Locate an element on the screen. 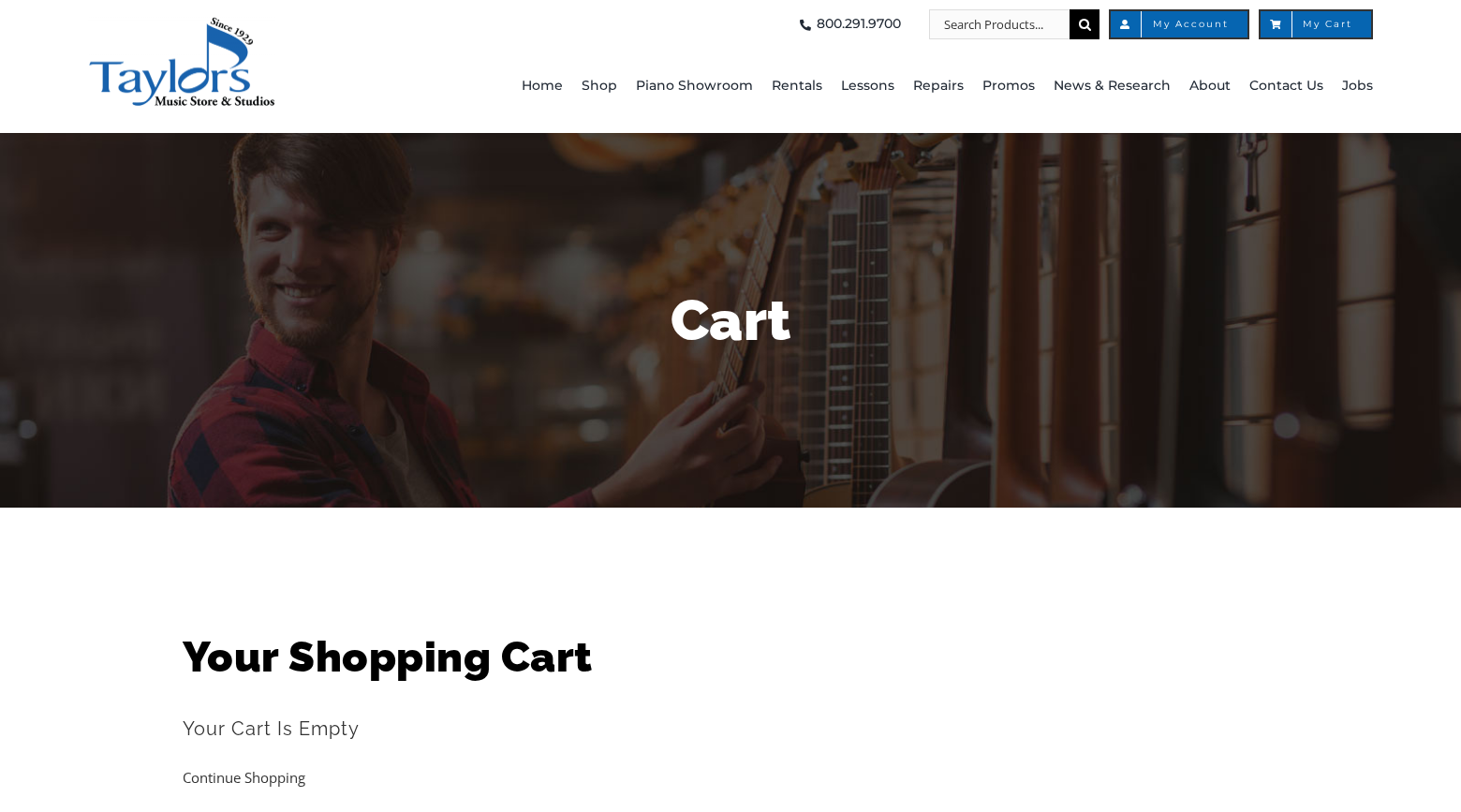  a: taylors-music-store-west-chester is located at coordinates (182, 24).